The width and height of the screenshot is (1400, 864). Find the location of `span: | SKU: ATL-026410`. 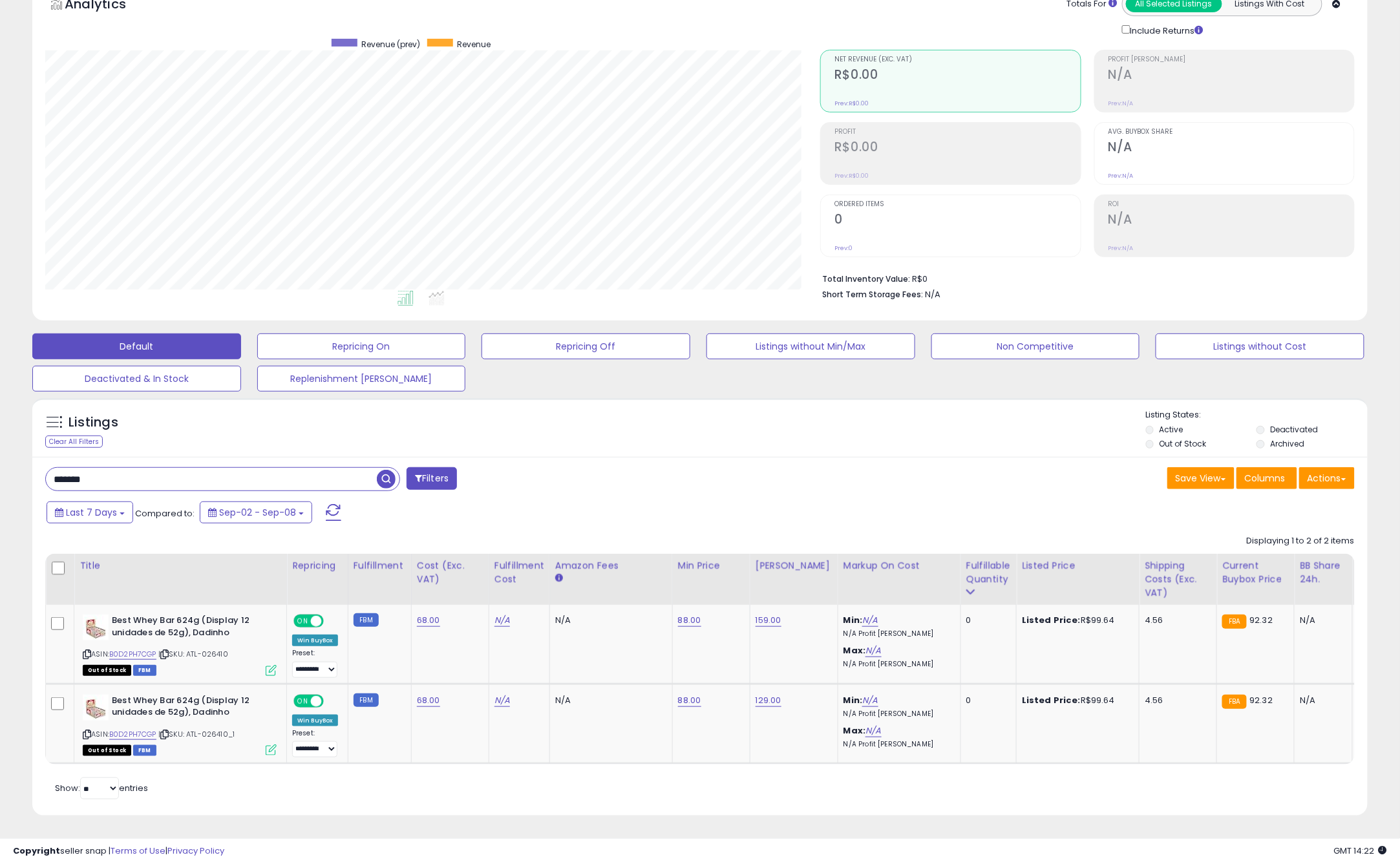

span: | SKU: ATL-026410 is located at coordinates (193, 654).